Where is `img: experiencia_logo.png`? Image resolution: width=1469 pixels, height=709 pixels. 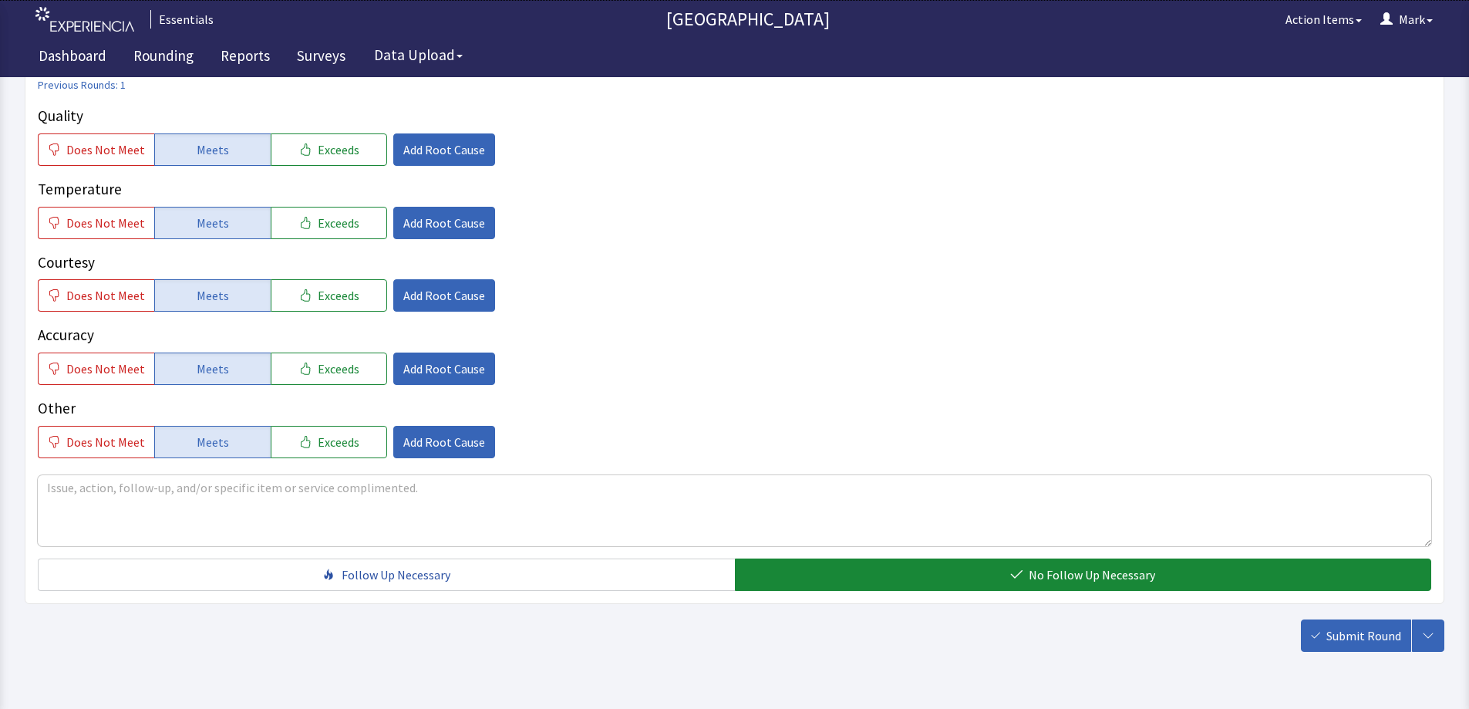
img: experiencia_logo.png is located at coordinates (85, 19).